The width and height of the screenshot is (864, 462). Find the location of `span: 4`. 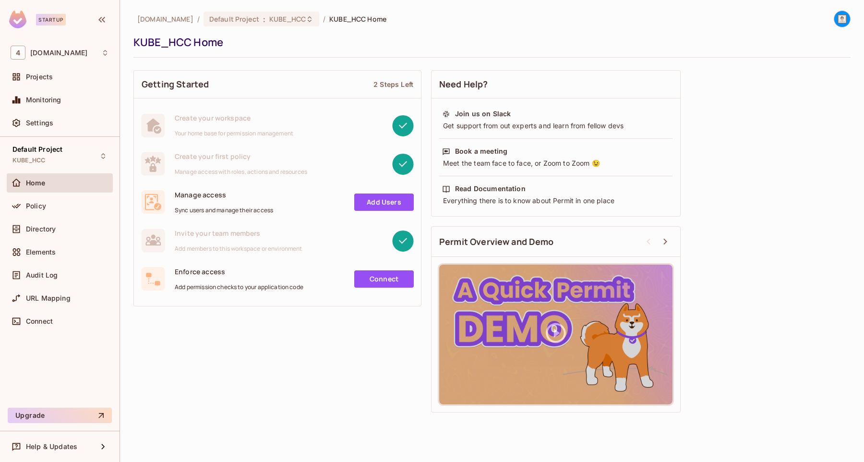

span: 4 is located at coordinates (18, 52).